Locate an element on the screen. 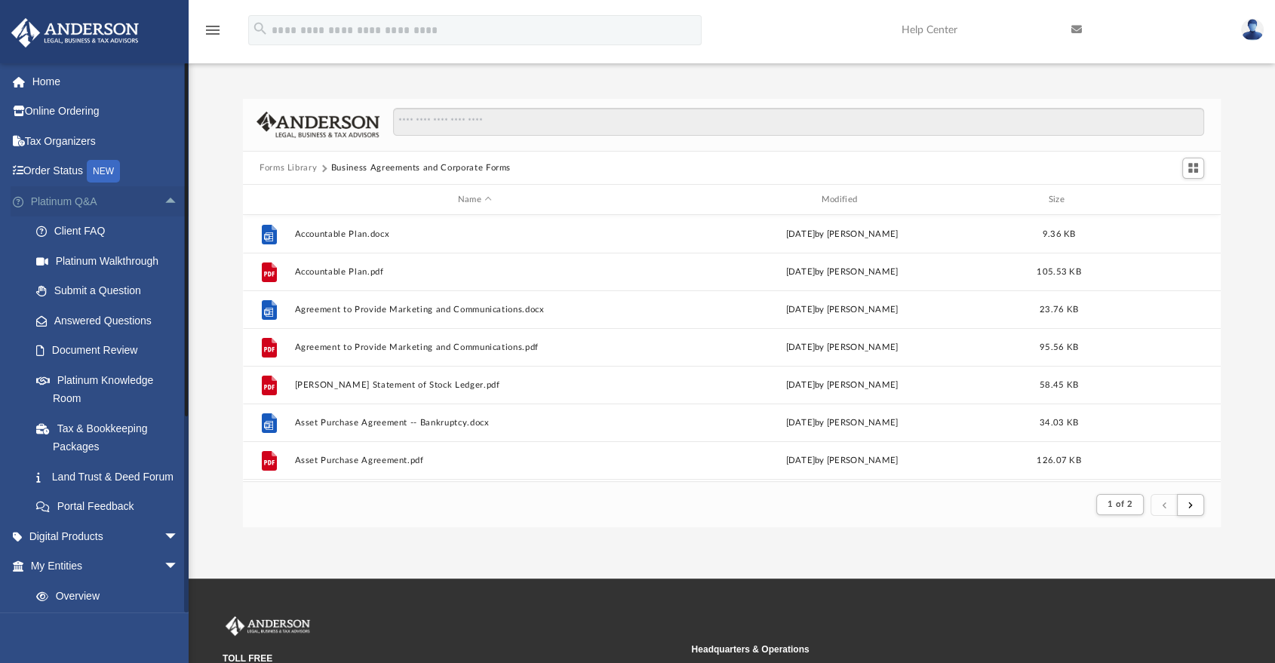  a: Land Trust & Deed Forum is located at coordinates (111, 477).